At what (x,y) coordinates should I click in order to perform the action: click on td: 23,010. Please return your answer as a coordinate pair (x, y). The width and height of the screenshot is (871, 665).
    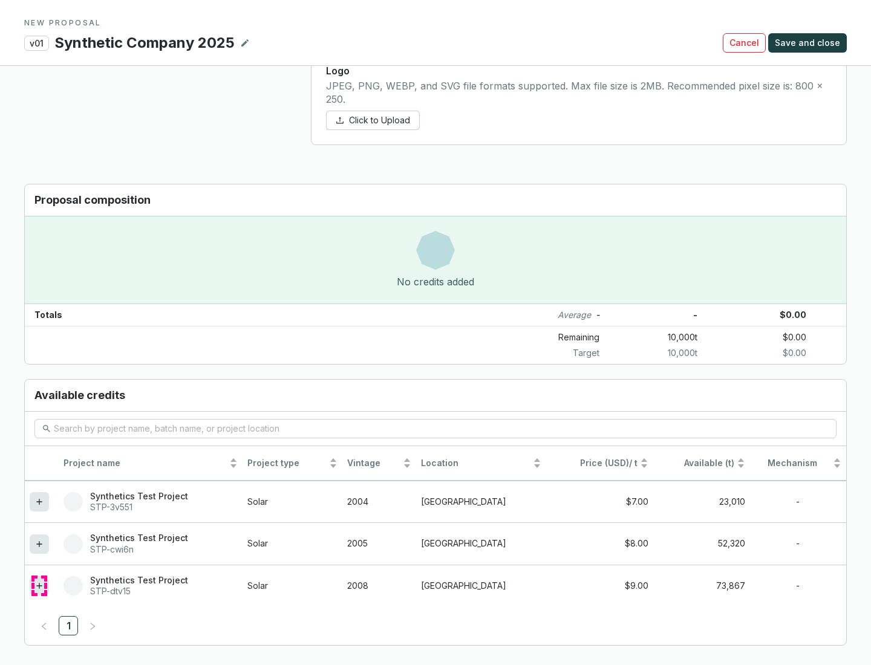
    Looking at the image, I should click on (702, 501).